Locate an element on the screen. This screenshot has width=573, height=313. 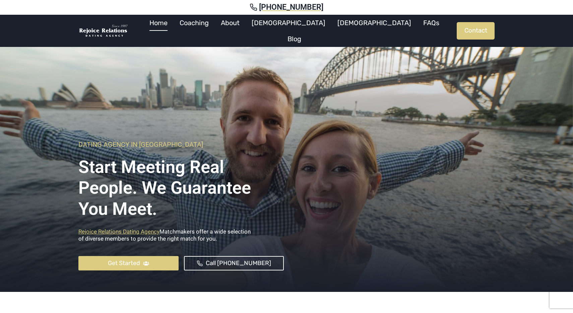
a: Home is located at coordinates (159, 23).